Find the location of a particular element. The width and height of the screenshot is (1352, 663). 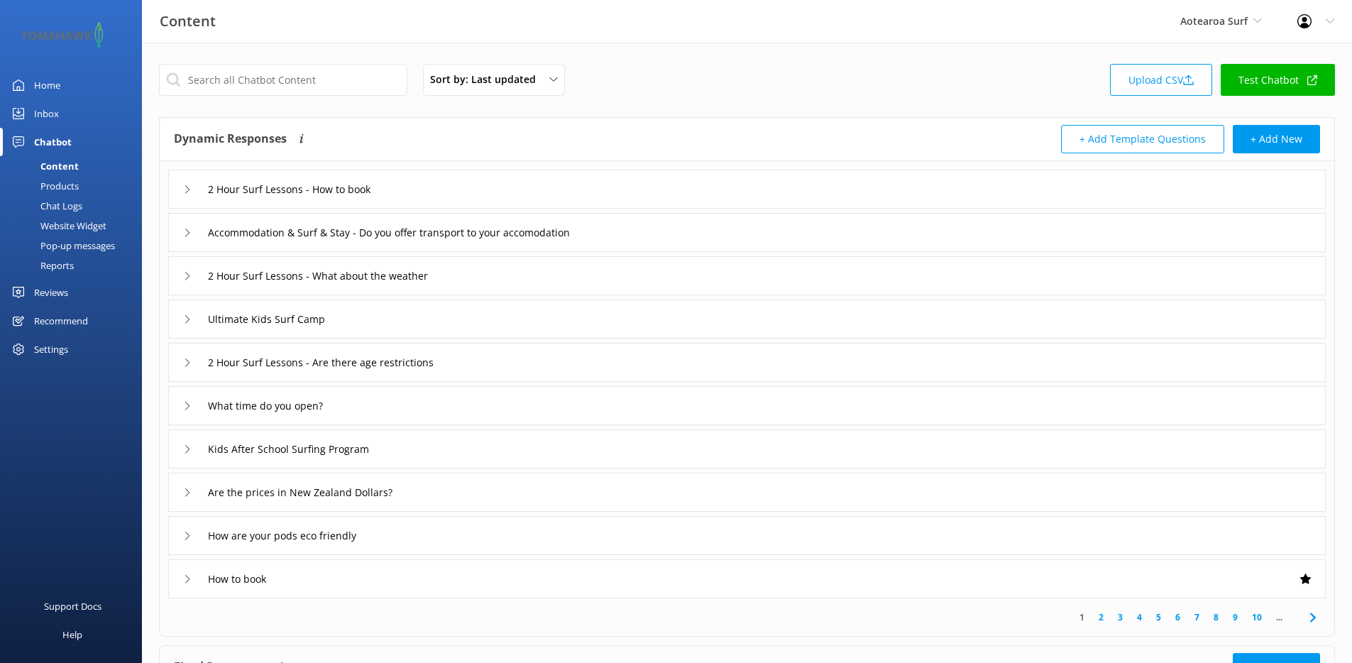

div: Website Widget is located at coordinates (57, 226).